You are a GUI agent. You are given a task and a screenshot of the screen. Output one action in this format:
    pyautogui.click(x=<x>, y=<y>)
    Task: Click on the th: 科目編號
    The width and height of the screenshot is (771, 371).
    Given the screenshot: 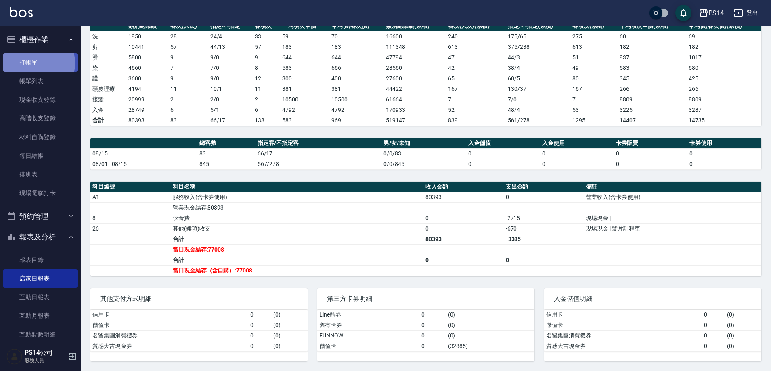 What is the action you would take?
    pyautogui.click(x=130, y=187)
    